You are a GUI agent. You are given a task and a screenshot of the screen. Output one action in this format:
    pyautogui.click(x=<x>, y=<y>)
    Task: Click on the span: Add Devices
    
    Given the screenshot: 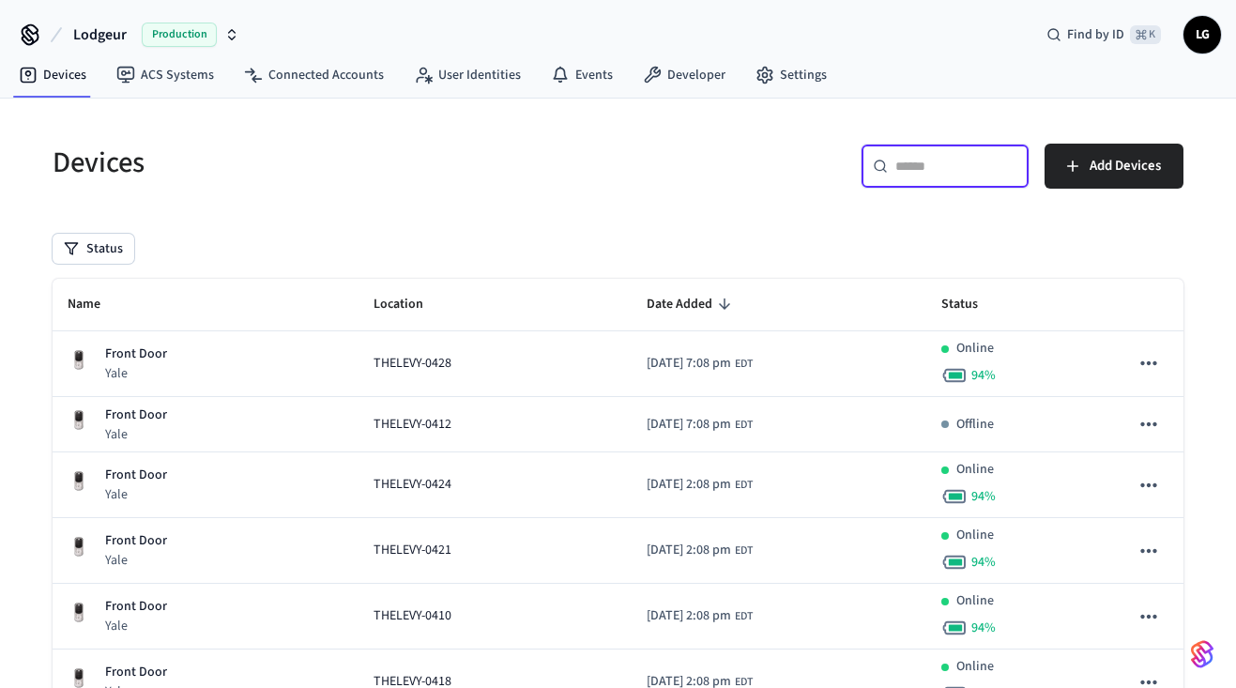 What is the action you would take?
    pyautogui.click(x=1125, y=166)
    